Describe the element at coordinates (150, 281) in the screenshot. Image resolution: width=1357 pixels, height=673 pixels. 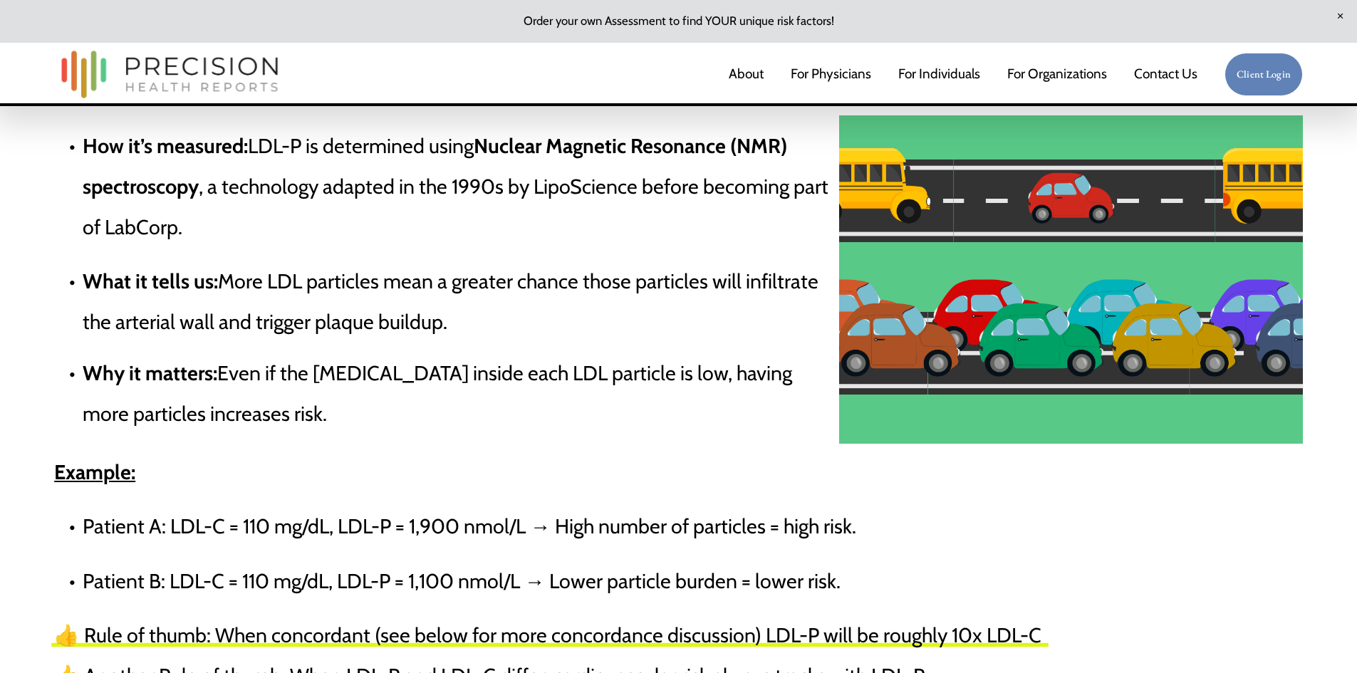
I see `strong: What it tells us:` at that location.